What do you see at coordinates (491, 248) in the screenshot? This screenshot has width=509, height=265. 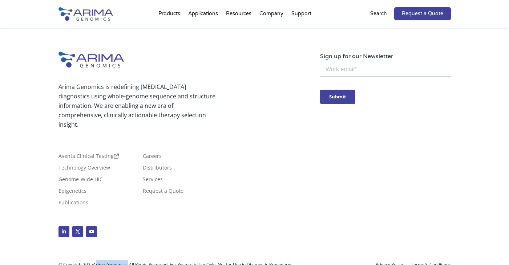 I see `div: Chat Widget` at bounding box center [491, 248].